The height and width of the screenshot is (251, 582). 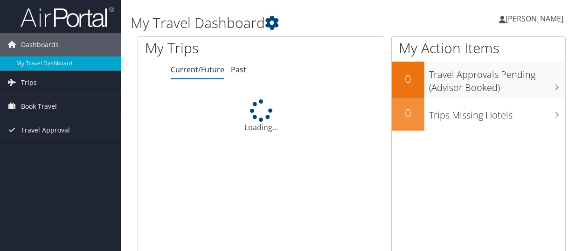 I want to click on h3: Travel Approvals Pending (Advisor Booked), so click(x=497, y=79).